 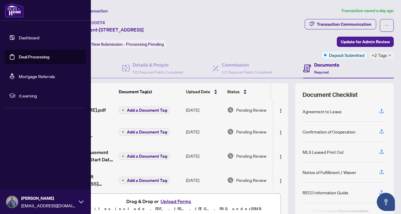 I want to click on button: Open asap, so click(x=386, y=202).